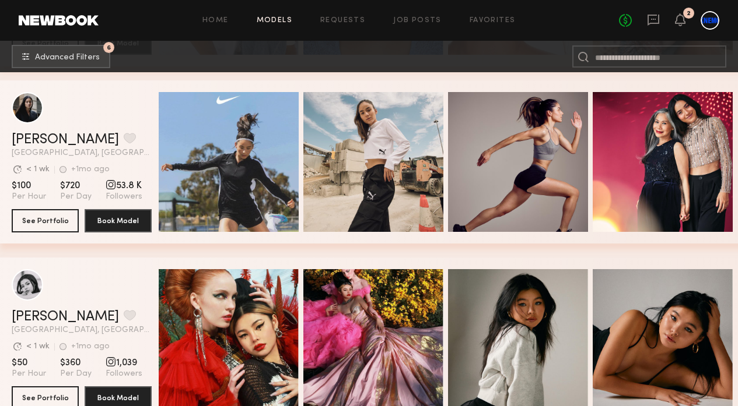 This screenshot has width=738, height=406. I want to click on a: Job Posts, so click(417, 20).